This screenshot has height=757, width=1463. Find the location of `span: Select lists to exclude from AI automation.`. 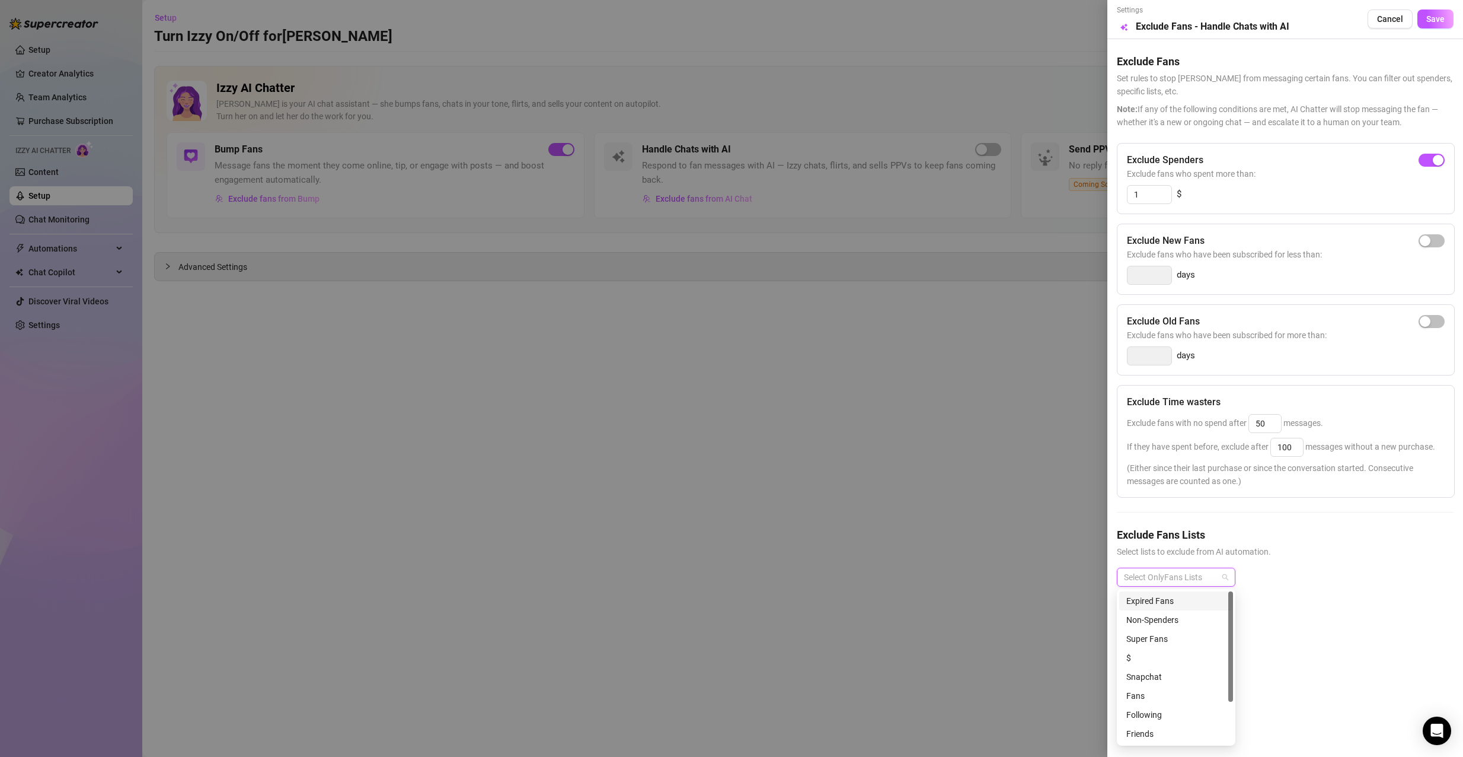

span: Select lists to exclude from AI automation. is located at coordinates (1285, 551).